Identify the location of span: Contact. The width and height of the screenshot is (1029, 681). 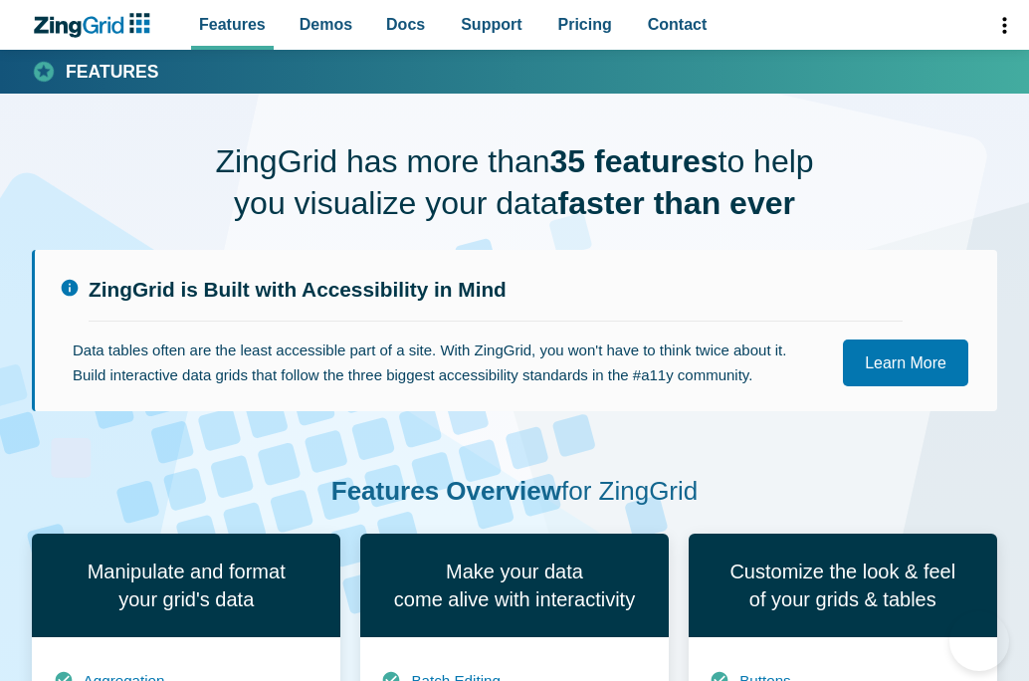
(678, 24).